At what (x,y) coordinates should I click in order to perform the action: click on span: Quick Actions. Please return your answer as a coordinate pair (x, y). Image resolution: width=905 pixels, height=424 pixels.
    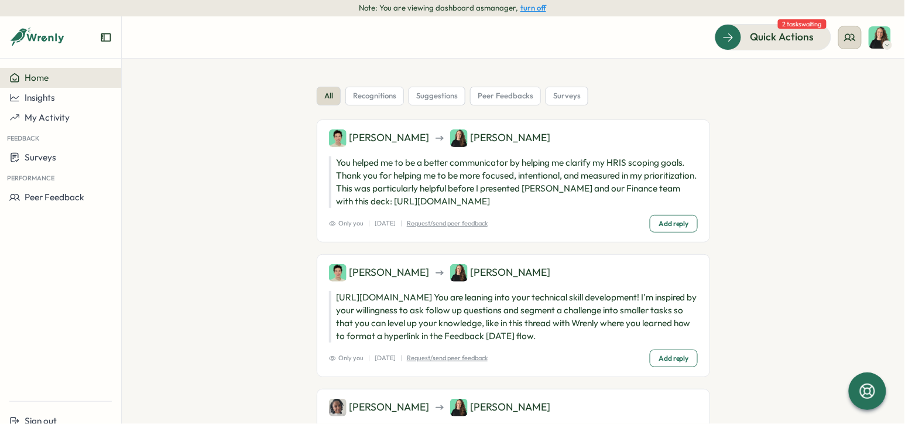
    Looking at the image, I should click on (782, 37).